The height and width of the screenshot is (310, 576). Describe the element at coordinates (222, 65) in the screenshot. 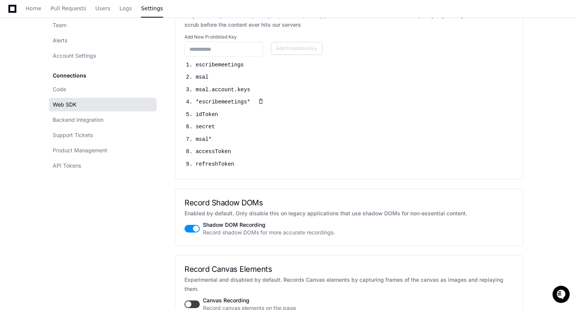

I see `h5: 1. escribemeetings` at that location.